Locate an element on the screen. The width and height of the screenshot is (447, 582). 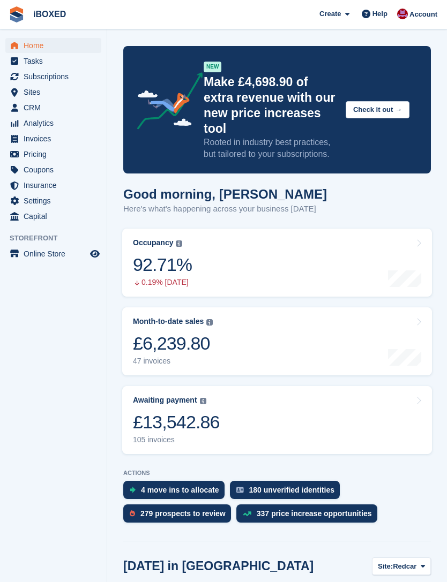
img: stora-icon-8386f47178a22dfd0bd8f6a31ec36ba5ce8667c1dd55bd0f319d3a0aa187defe.svg is located at coordinates (17, 14).